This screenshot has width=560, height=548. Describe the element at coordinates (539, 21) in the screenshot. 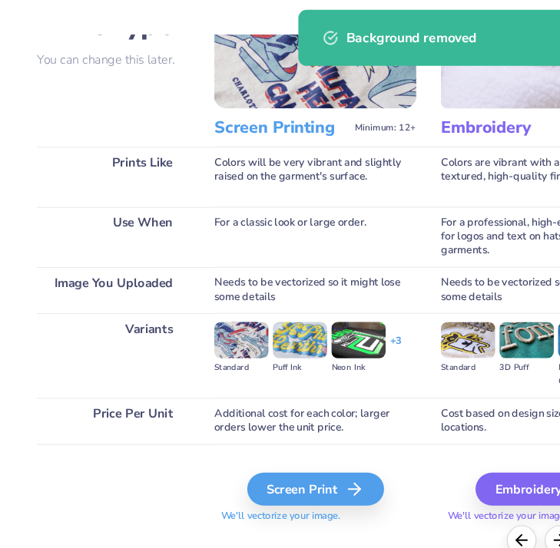

I see `button: Close` at that location.